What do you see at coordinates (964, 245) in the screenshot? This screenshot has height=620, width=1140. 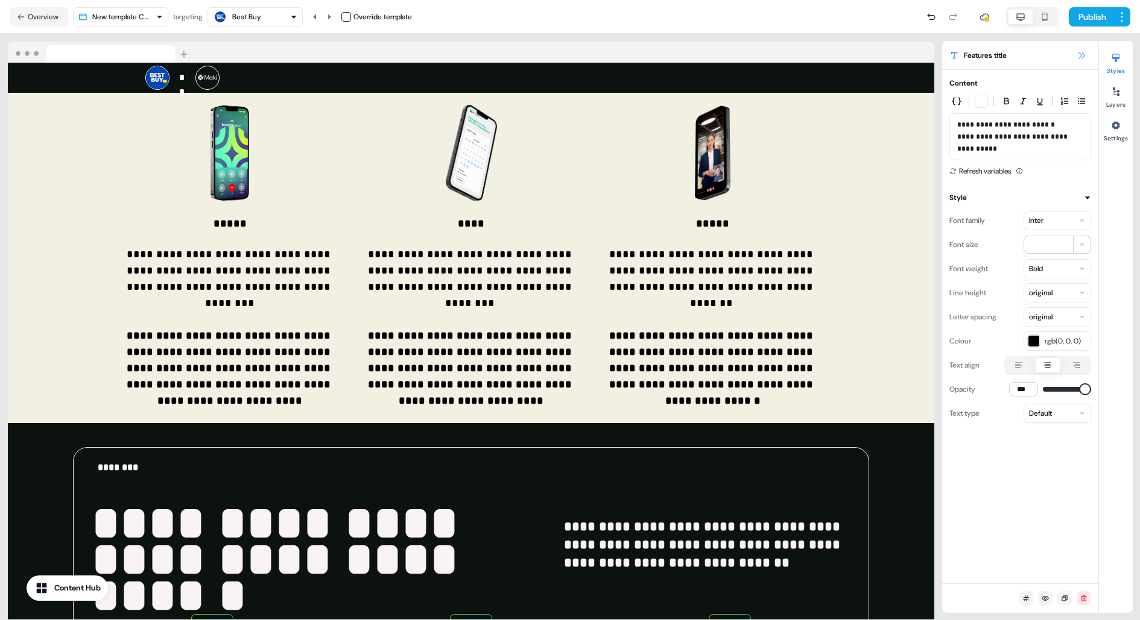 I see `div: Font size` at bounding box center [964, 245].